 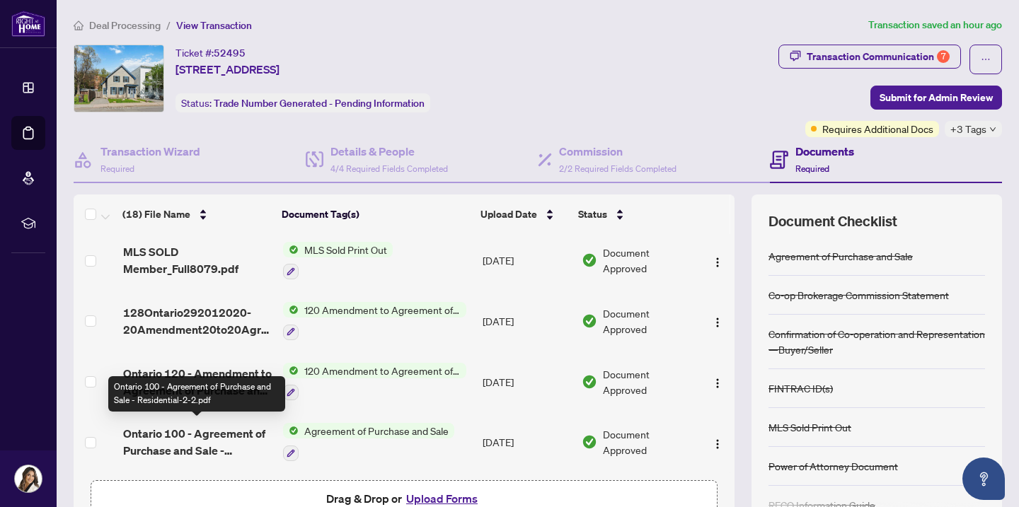 I want to click on span: 52495, so click(x=229, y=53).